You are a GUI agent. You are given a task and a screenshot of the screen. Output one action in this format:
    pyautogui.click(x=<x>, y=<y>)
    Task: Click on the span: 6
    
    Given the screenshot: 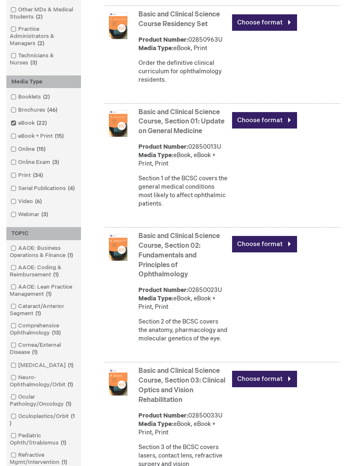 What is the action you would take?
    pyautogui.click(x=38, y=201)
    